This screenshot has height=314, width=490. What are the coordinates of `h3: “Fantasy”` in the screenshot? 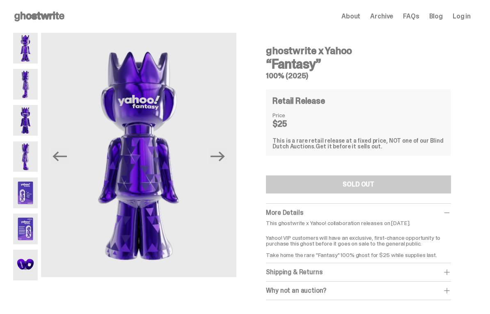 It's located at (358, 64).